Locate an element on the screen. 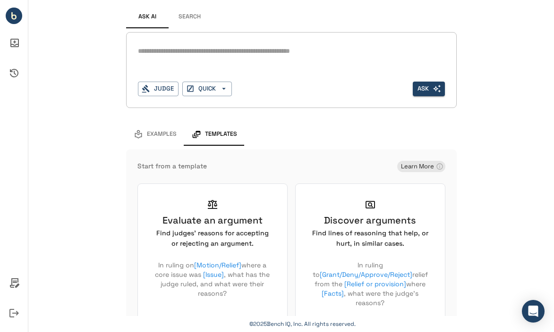 The width and height of the screenshot is (554, 332). div: Select Evaluate an argument template is located at coordinates (212, 252).